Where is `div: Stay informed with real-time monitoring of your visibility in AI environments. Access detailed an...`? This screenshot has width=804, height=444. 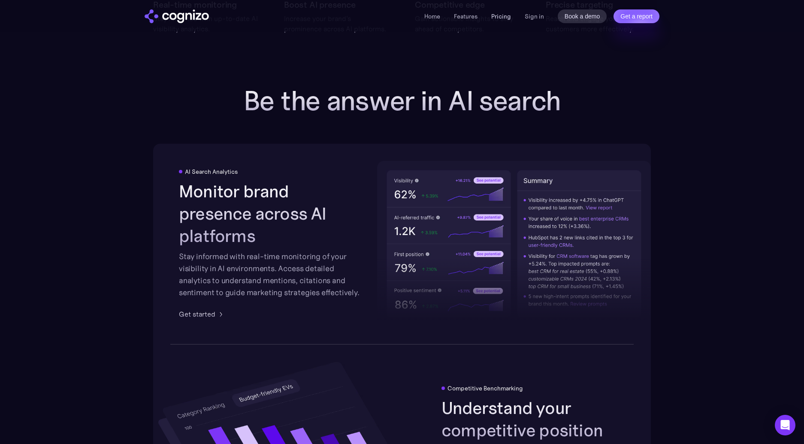 div: Stay informed with real-time monitoring of your visibility in AI environments. Access detailed an... is located at coordinates (271, 274).